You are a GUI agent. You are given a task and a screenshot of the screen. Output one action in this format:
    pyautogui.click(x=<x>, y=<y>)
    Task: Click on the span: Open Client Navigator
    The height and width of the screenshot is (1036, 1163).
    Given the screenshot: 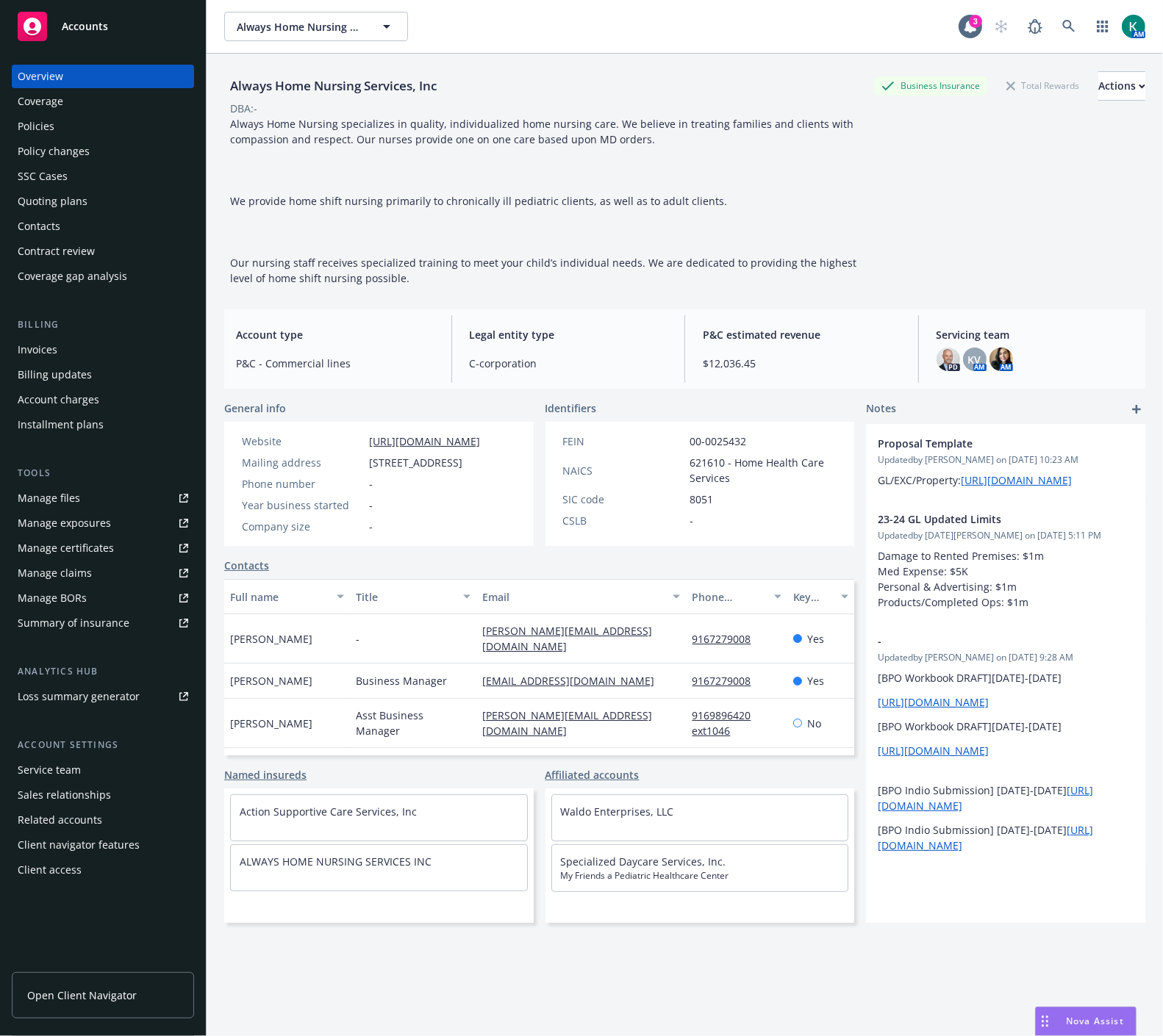 What is the action you would take?
    pyautogui.click(x=81, y=995)
    